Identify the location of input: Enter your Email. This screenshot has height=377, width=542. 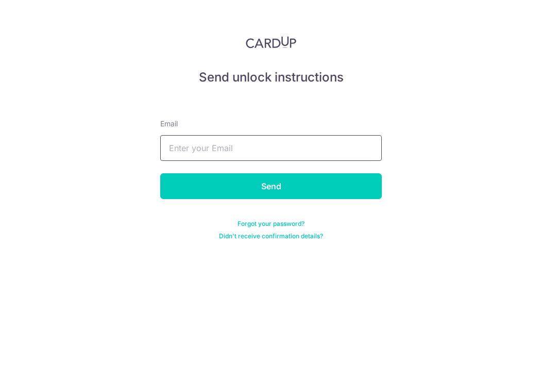
(271, 148).